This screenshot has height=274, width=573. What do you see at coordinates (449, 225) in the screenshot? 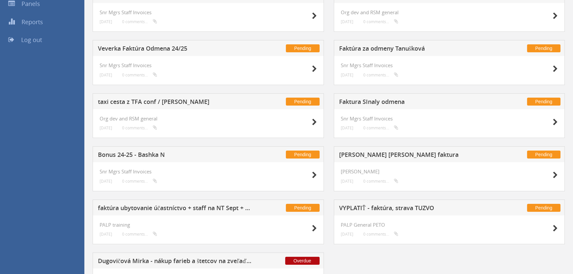
I see `h4: PALP General PETO` at bounding box center [449, 225].